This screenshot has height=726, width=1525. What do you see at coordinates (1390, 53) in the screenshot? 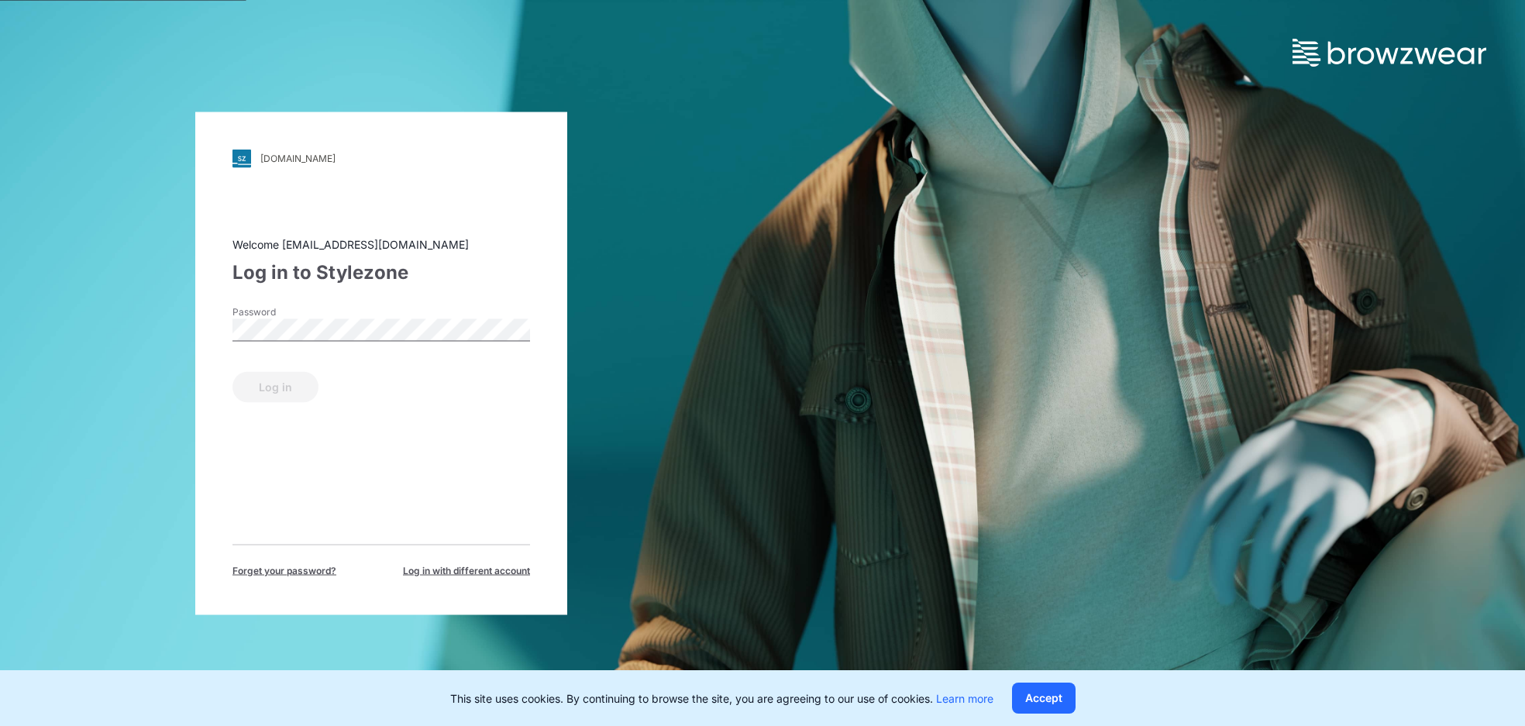
I see `img: browzwear-logo.73288ffb.svg` at bounding box center [1390, 53].